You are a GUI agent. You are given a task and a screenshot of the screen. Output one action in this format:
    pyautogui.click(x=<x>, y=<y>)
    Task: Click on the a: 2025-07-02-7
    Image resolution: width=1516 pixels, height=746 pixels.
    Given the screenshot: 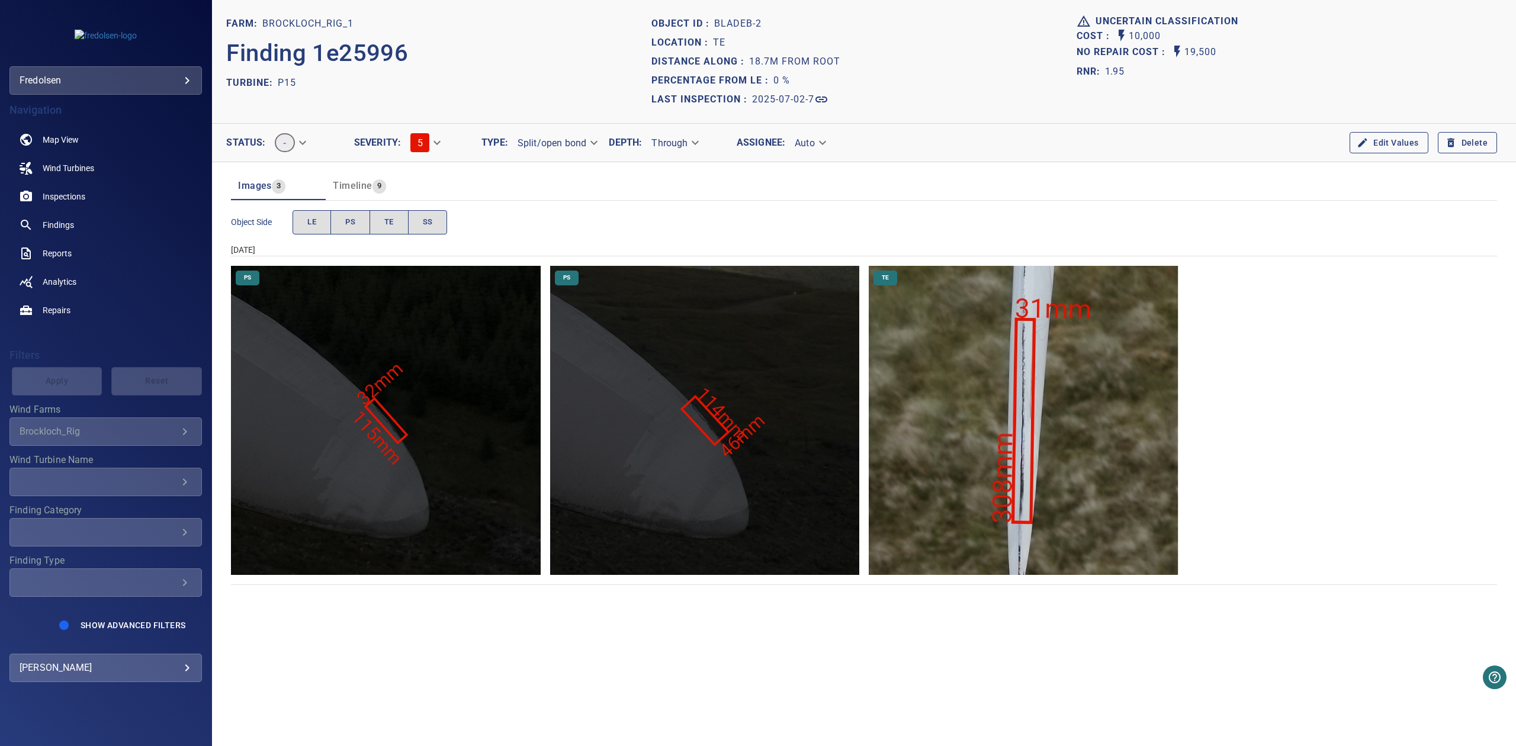 What is the action you would take?
    pyautogui.click(x=790, y=100)
    